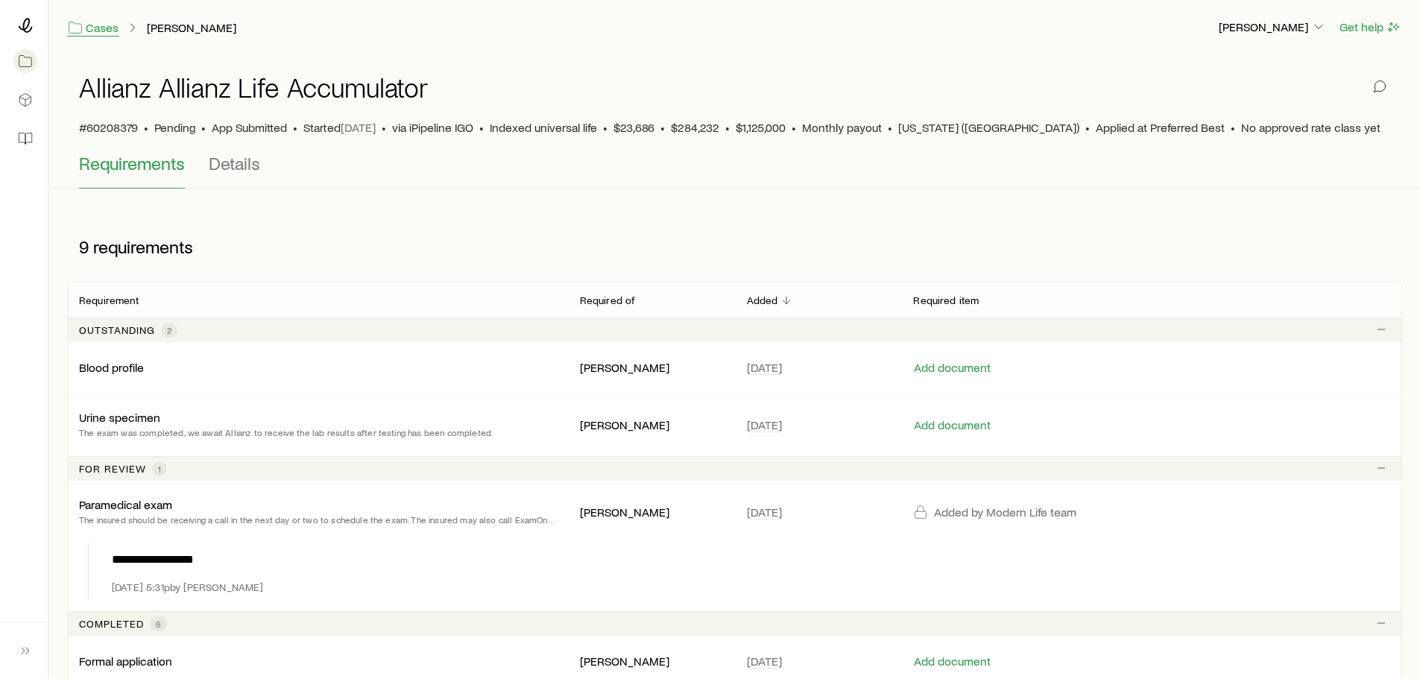 Image resolution: width=1420 pixels, height=679 pixels. Describe the element at coordinates (125, 505) in the screenshot. I see `p: Paramedical exam` at that location.